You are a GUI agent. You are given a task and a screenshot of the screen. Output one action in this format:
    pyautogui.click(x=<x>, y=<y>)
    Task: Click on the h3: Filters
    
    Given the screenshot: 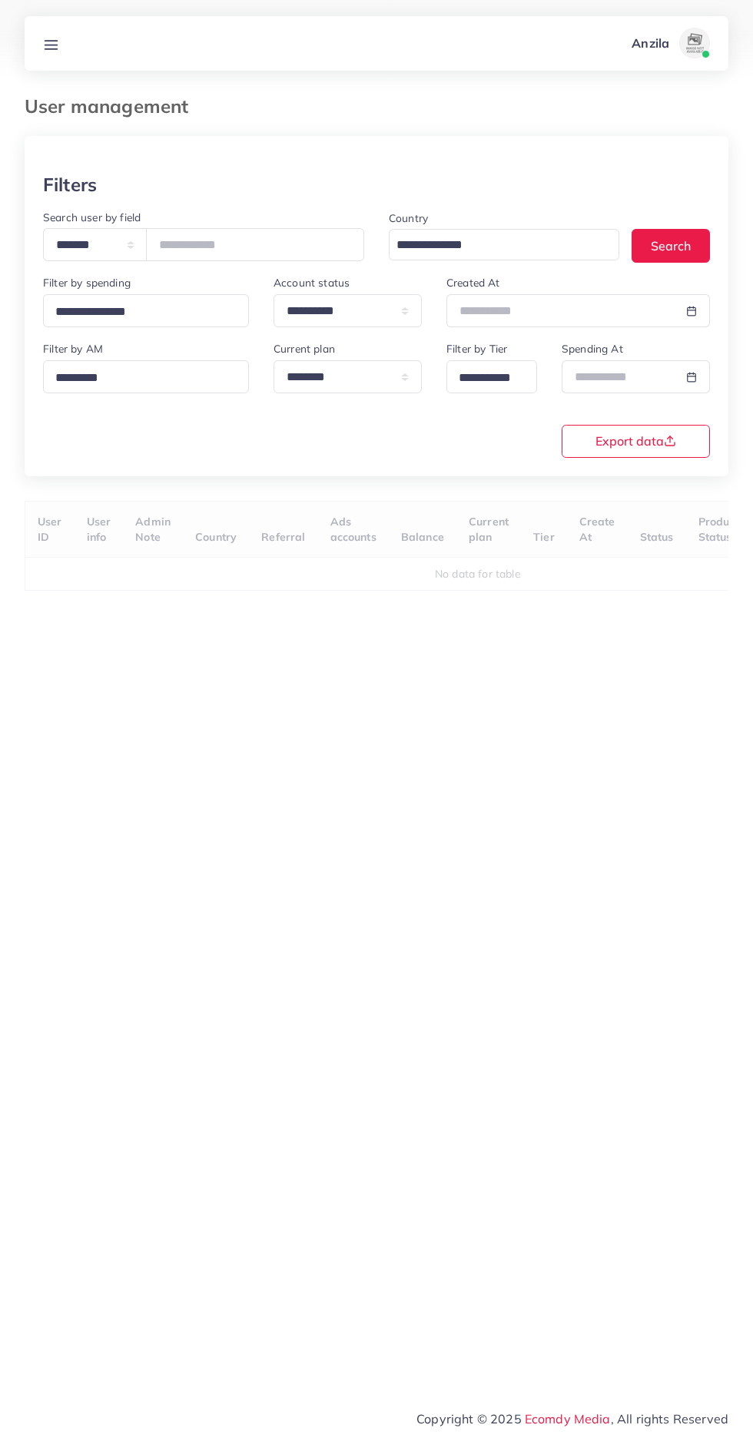 What is the action you would take?
    pyautogui.click(x=70, y=184)
    